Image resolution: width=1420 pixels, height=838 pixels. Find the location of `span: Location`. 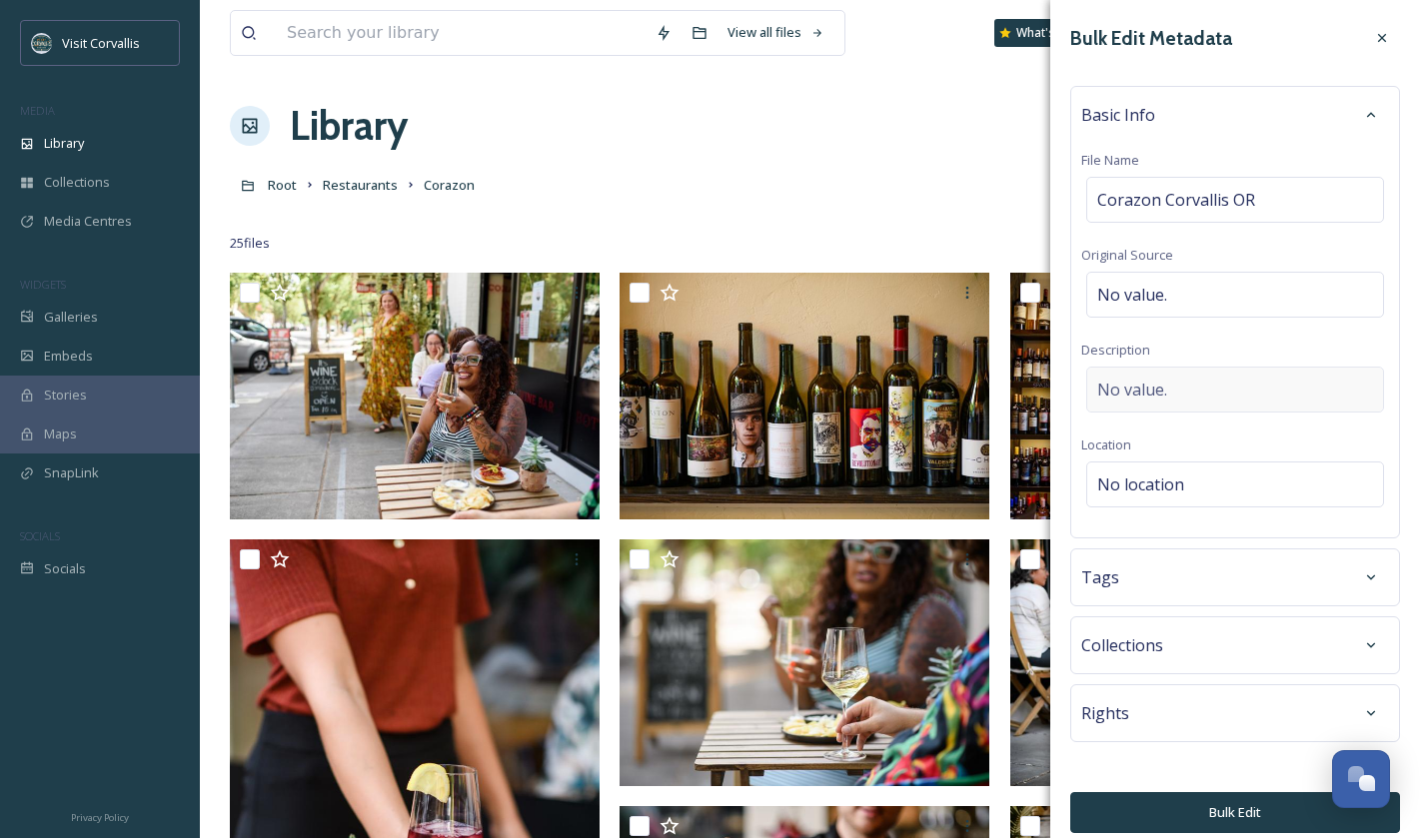

span: Location is located at coordinates (1106, 445).